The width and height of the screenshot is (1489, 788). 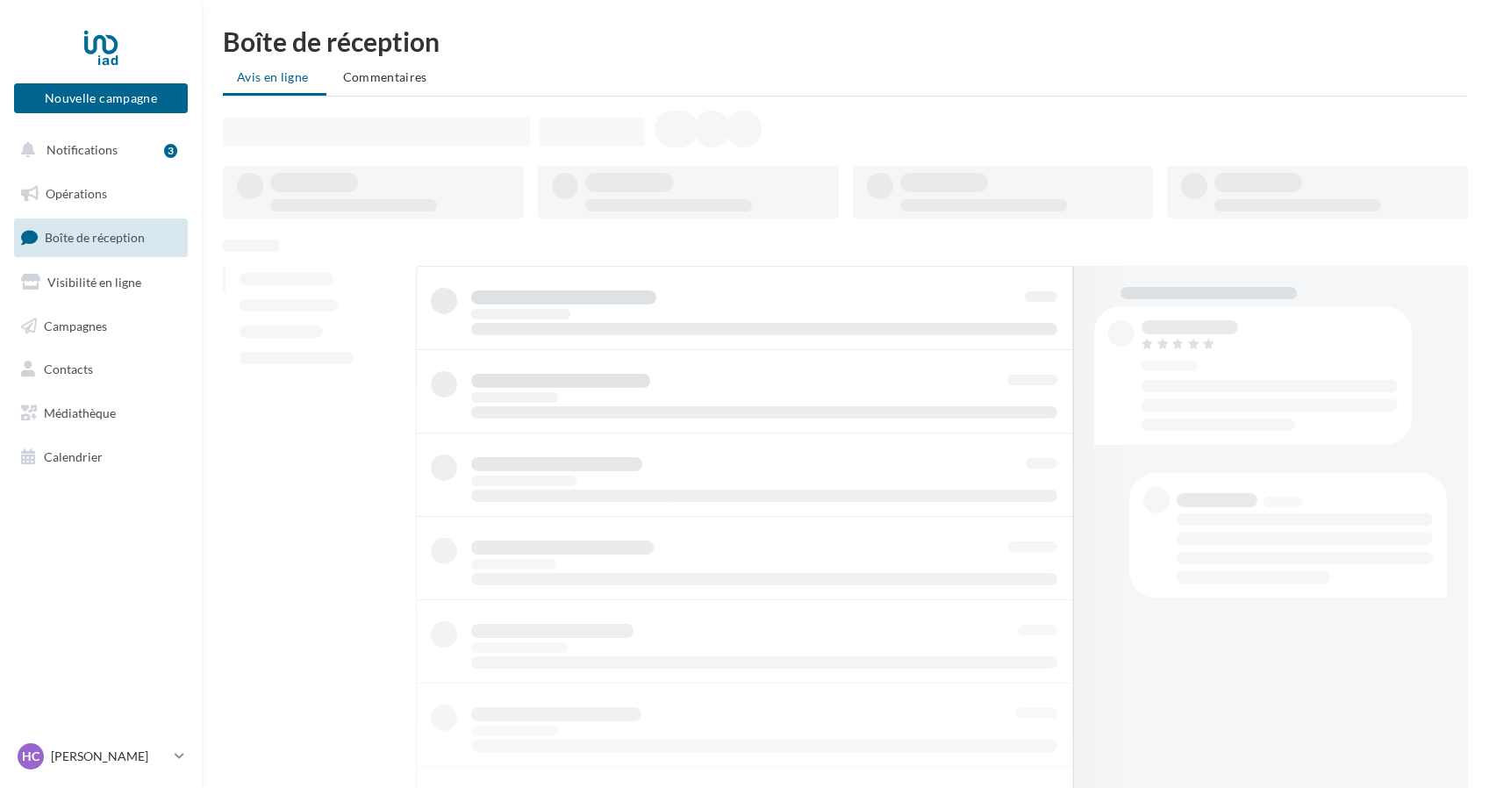 What do you see at coordinates (97, 150) in the screenshot?
I see `button: Notifications 3` at bounding box center [97, 150].